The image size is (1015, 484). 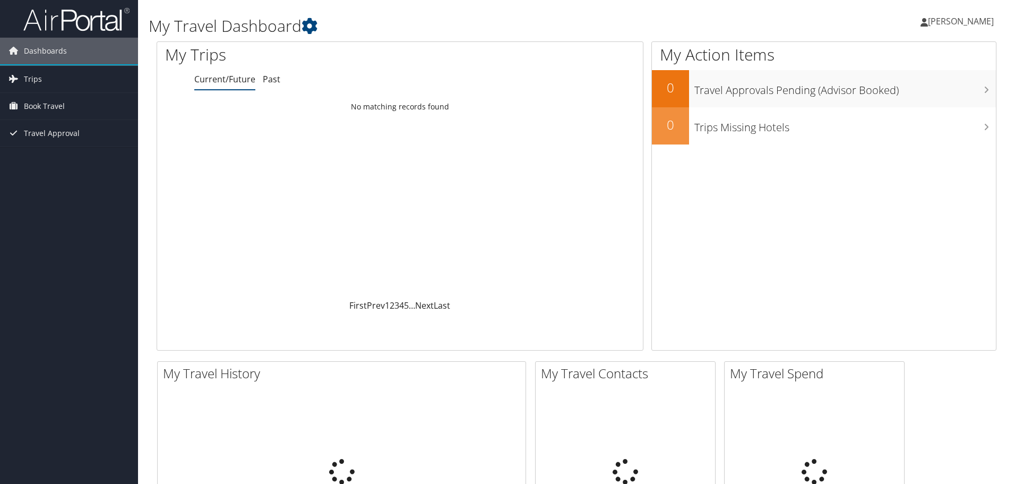 I want to click on span: Trips, so click(x=33, y=79).